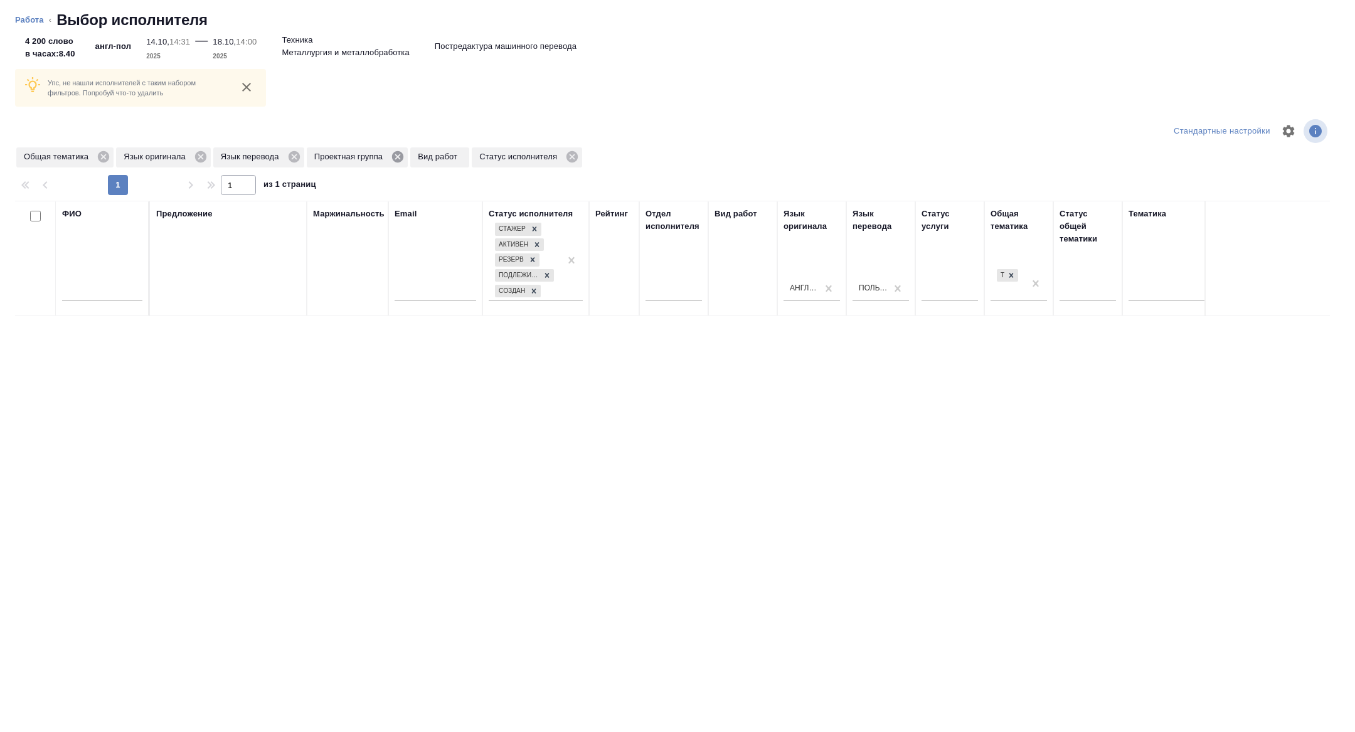 The height and width of the screenshot is (732, 1355). Describe the element at coordinates (252, 157) in the screenshot. I see `p: Язык перевода` at that location.